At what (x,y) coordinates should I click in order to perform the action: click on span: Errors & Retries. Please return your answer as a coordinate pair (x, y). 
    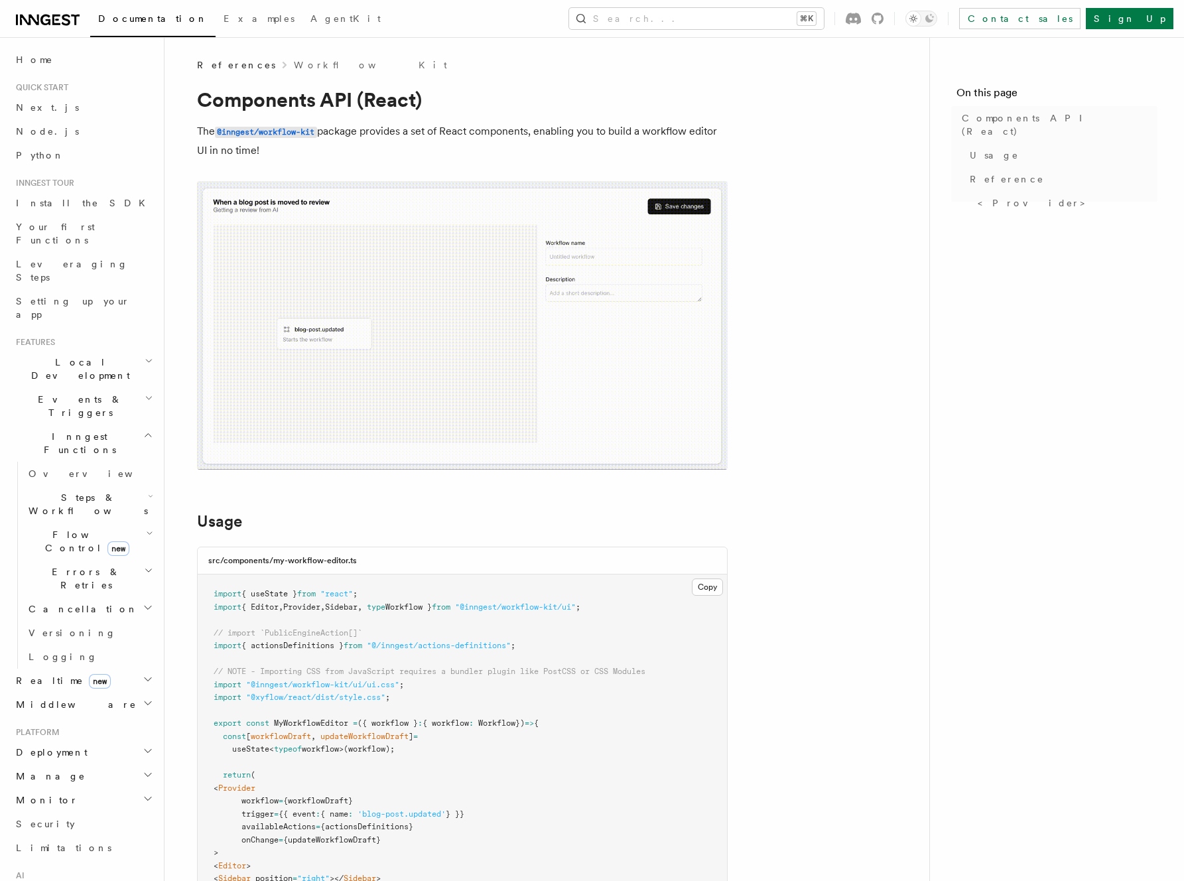
    Looking at the image, I should click on (84, 578).